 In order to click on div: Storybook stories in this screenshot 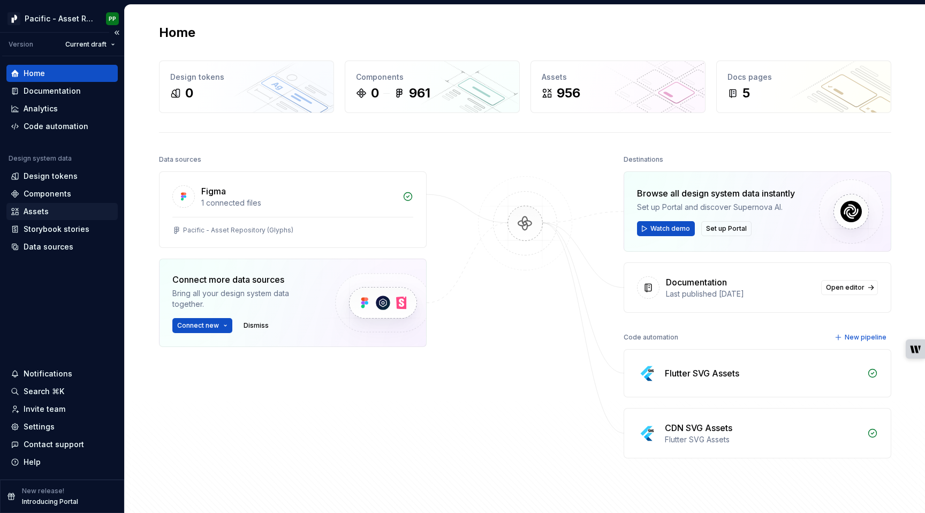, I will do `click(56, 229)`.